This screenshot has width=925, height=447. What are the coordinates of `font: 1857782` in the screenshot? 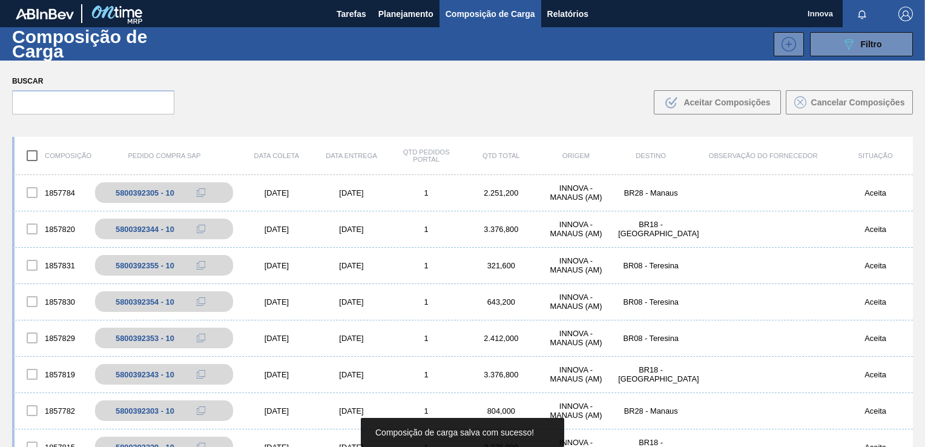 It's located at (60, 410).